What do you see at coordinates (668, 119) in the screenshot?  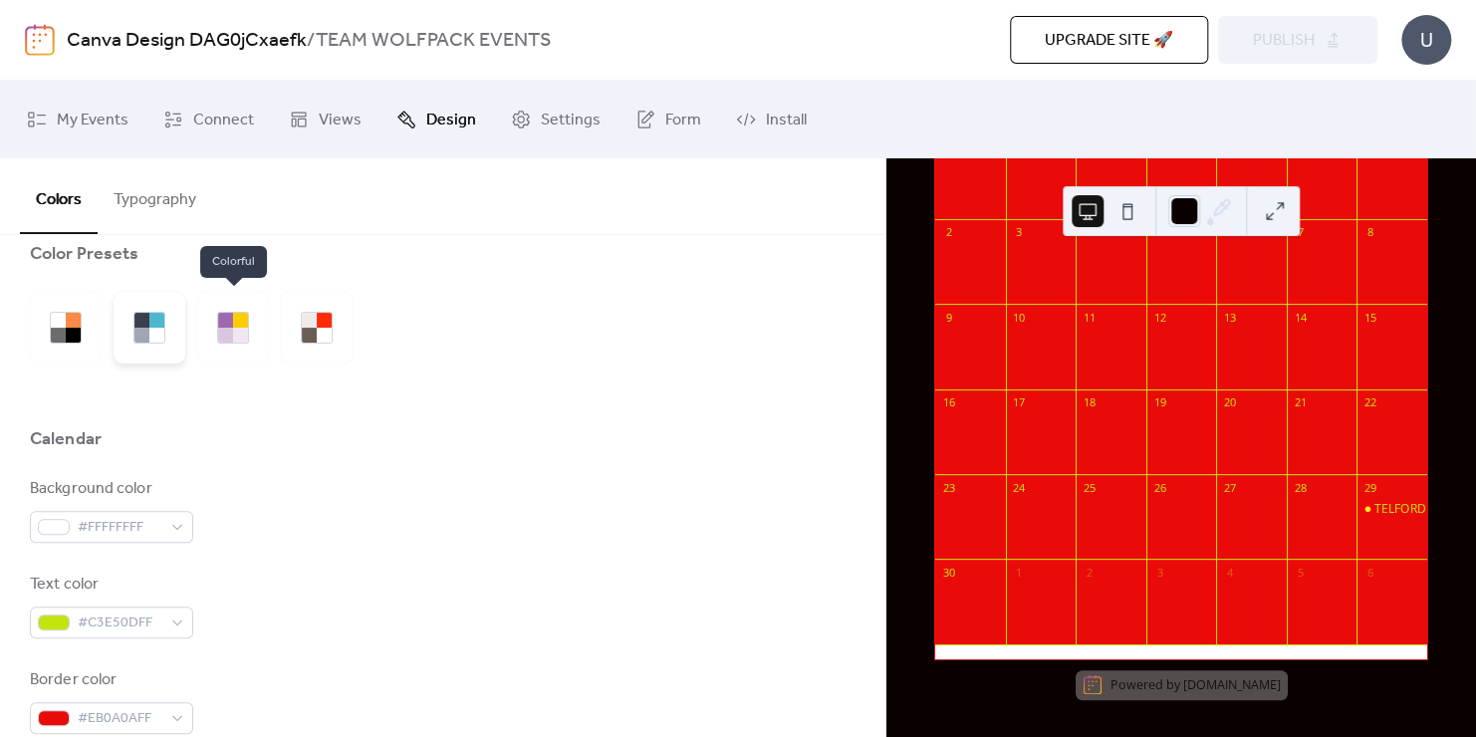 I see `a: Form` at bounding box center [668, 119].